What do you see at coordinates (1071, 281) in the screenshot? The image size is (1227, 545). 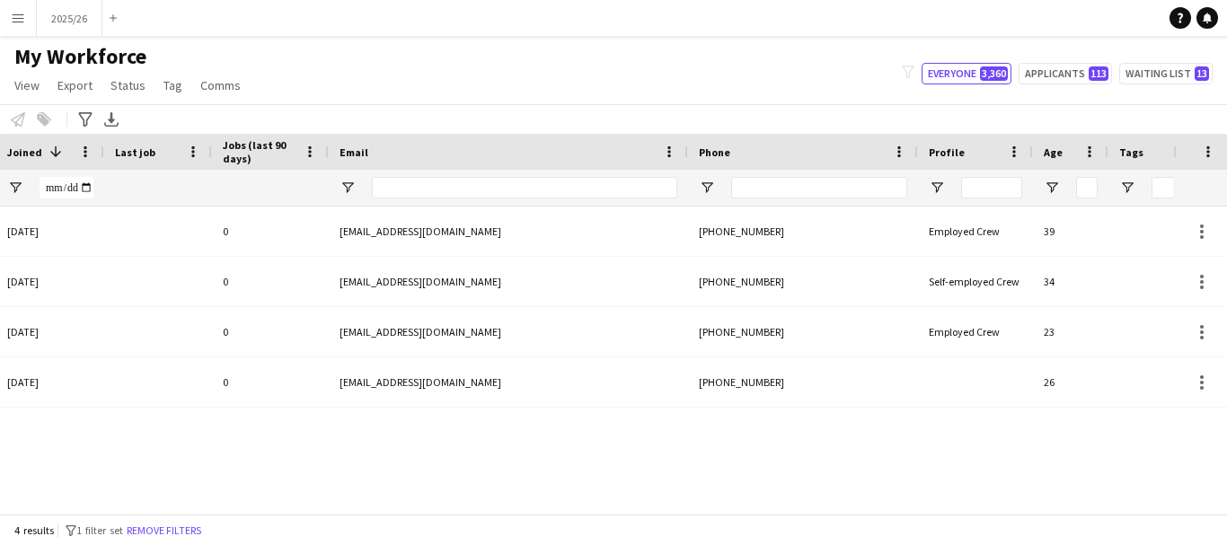 I see `div: 34` at bounding box center [1071, 281].